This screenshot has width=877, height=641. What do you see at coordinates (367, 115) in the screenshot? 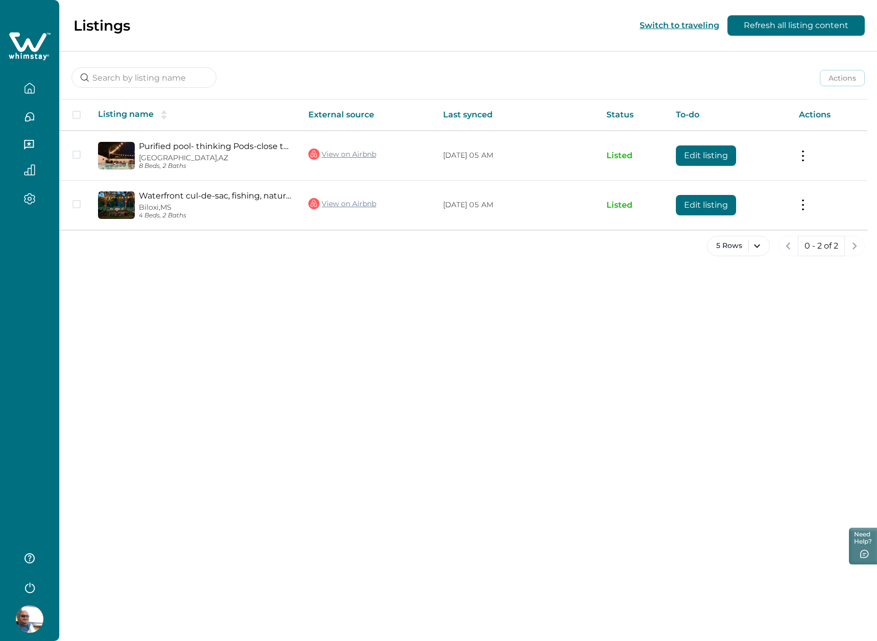
I see `th: External source` at bounding box center [367, 115].